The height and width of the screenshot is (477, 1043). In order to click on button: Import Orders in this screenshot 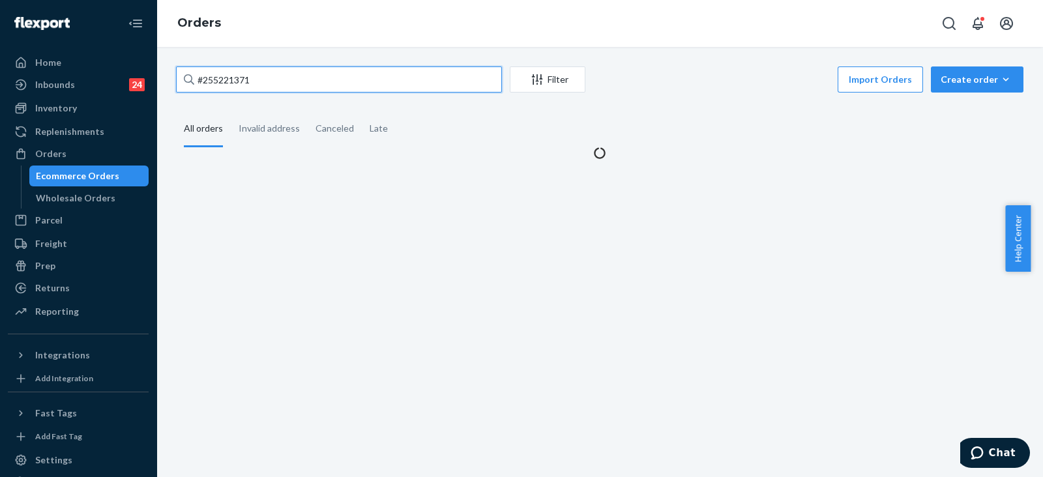, I will do `click(880, 80)`.